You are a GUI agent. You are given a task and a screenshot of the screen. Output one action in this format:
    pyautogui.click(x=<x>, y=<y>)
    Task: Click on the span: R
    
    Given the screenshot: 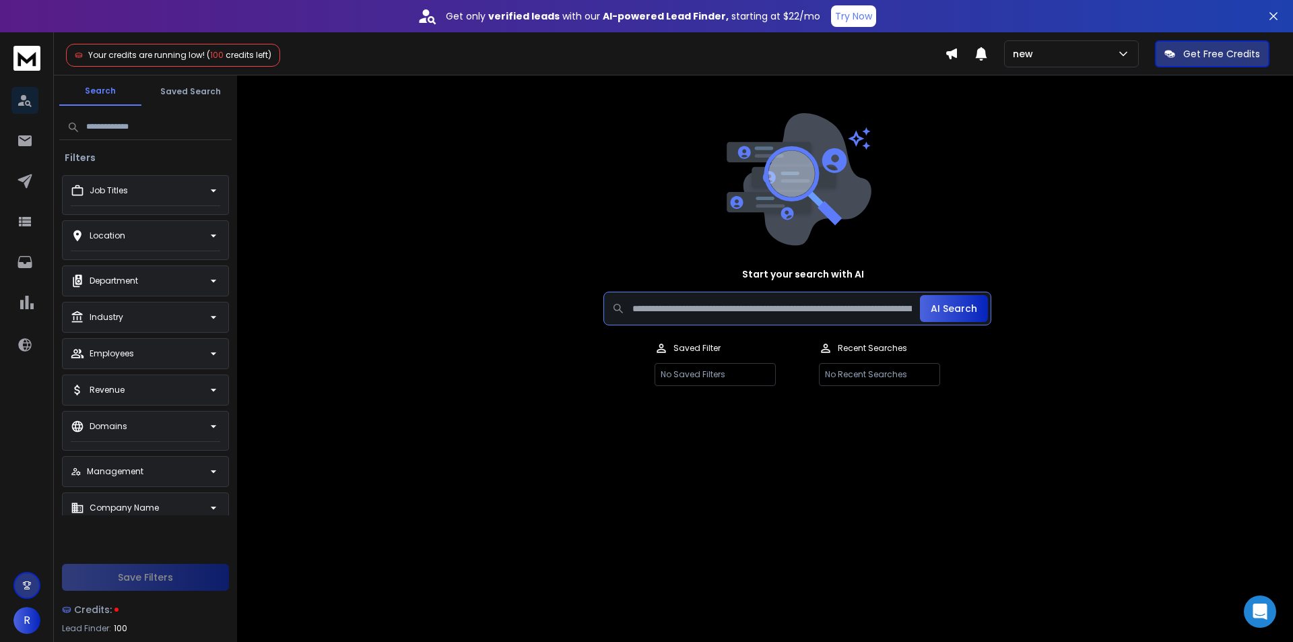 What is the action you would take?
    pyautogui.click(x=27, y=620)
    